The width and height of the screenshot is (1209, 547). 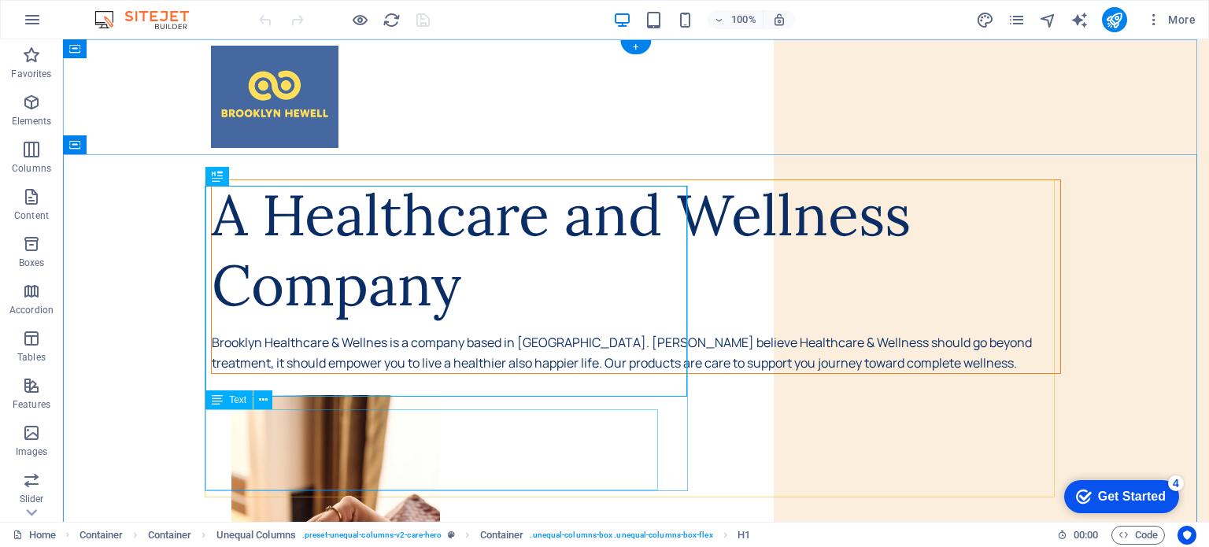 What do you see at coordinates (451, 534) in the screenshot?
I see `i: This element is a customizable preset` at bounding box center [451, 534].